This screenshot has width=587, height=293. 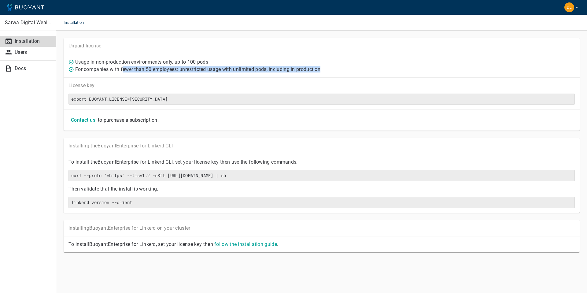 I want to click on h4: Contact us, so click(x=83, y=120).